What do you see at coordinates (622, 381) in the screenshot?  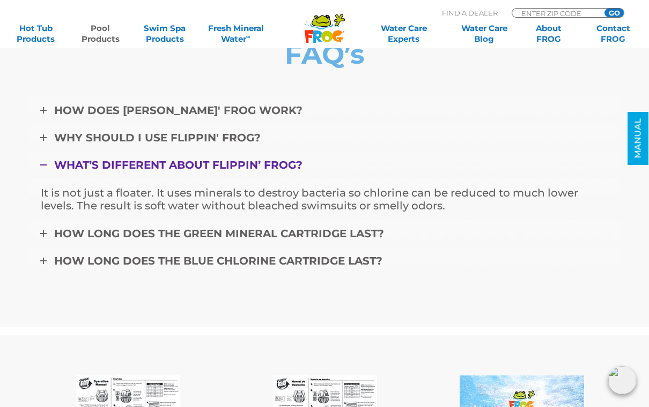 I see `img: openIcon` at bounding box center [622, 381].